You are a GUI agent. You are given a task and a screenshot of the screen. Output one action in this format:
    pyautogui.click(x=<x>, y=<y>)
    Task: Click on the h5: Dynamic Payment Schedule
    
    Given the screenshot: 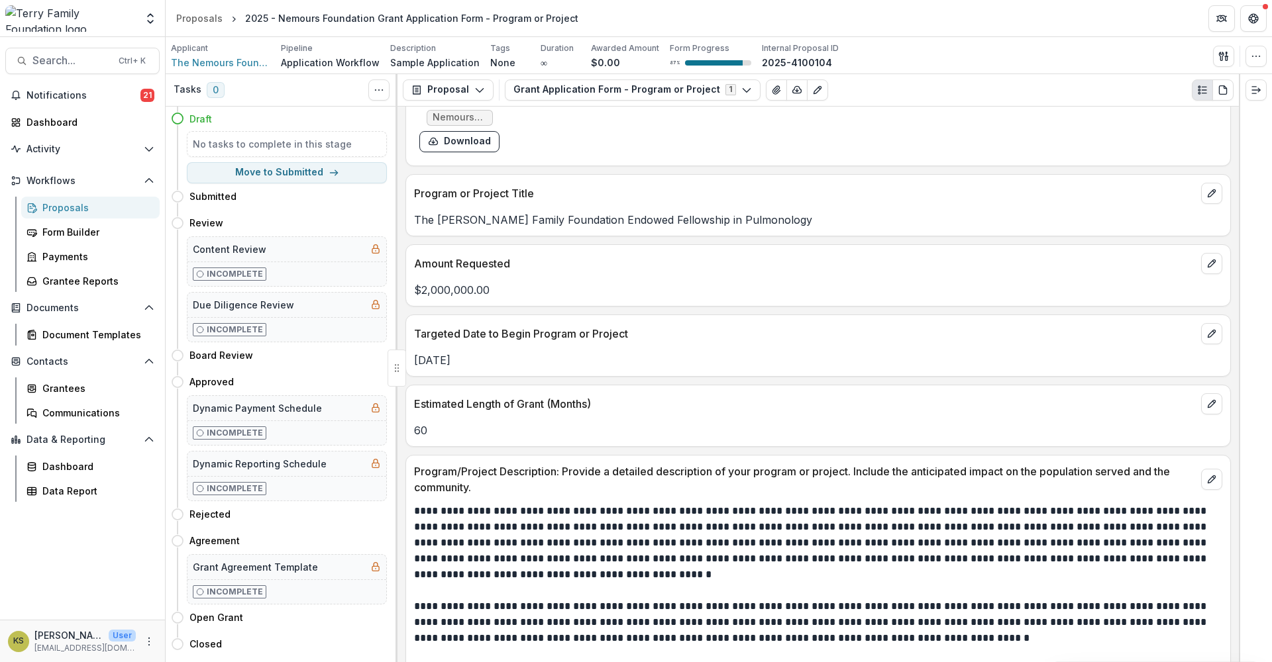 What is the action you would take?
    pyautogui.click(x=257, y=408)
    